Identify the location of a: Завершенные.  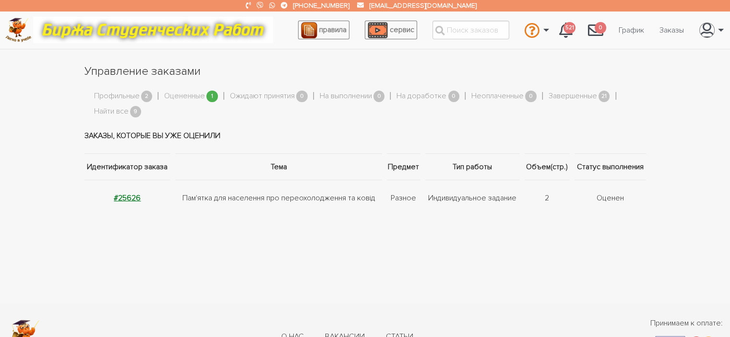
(573, 96).